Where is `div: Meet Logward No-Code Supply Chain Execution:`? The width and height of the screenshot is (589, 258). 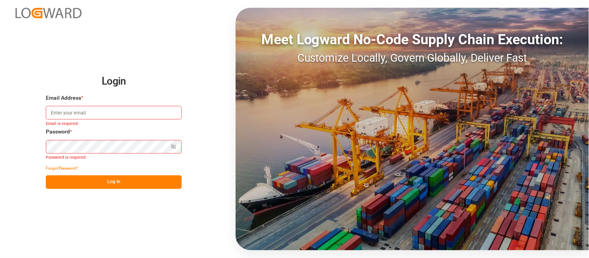
div: Meet Logward No-Code Supply Chain Execution: is located at coordinates (413, 40).